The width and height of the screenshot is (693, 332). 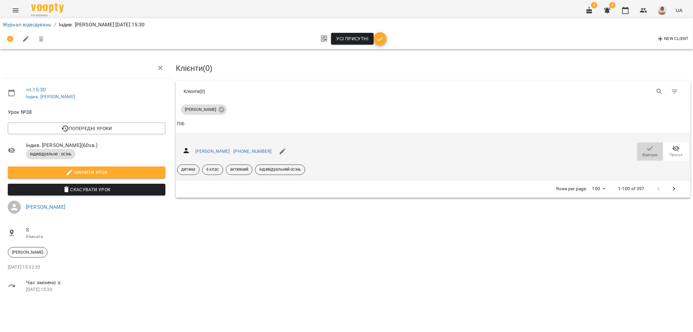 What do you see at coordinates (27, 24) in the screenshot?
I see `a: Журнал відвідувань` at bounding box center [27, 24].